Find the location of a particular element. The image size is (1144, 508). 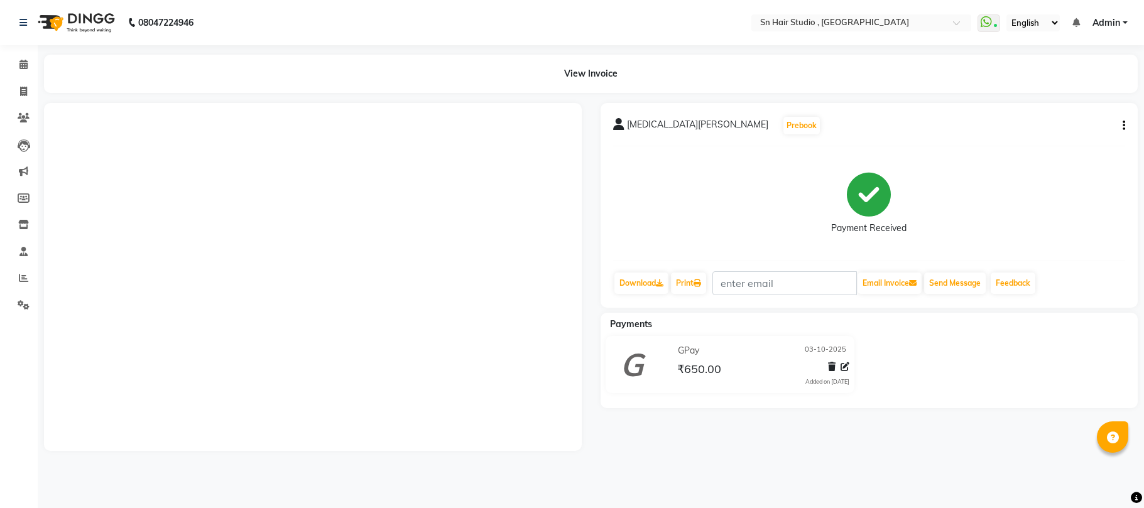

span: GPay is located at coordinates (689, 351).